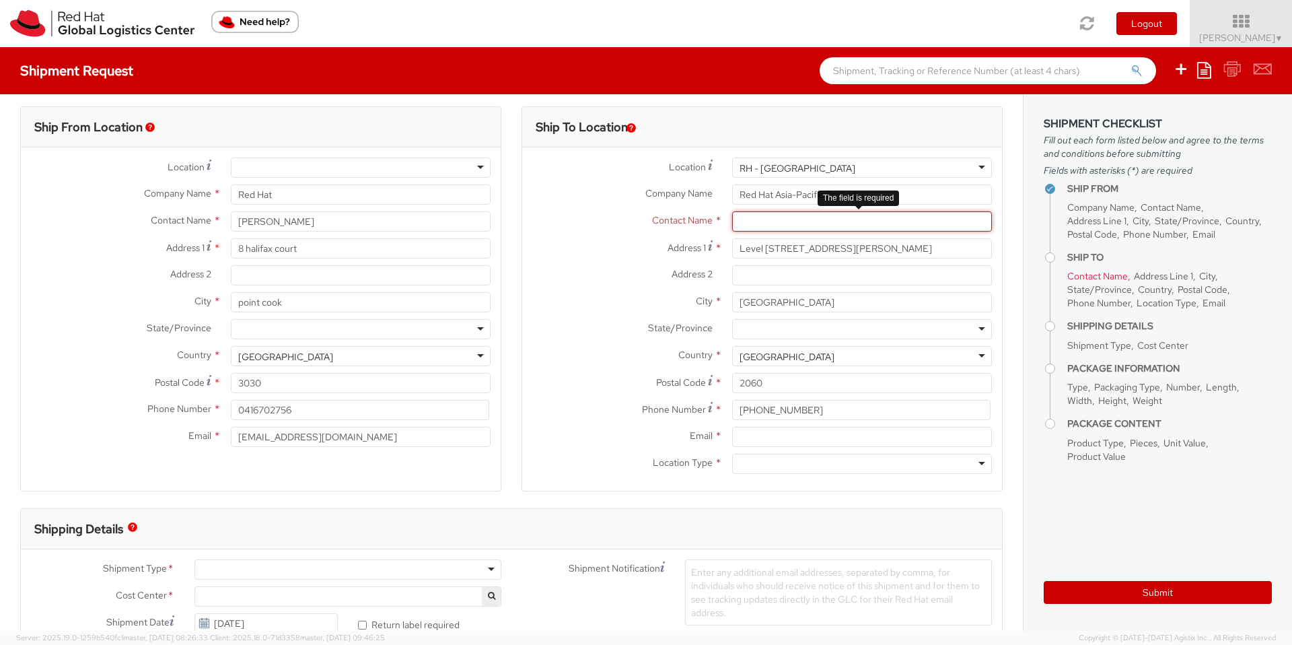 This screenshot has width=1292, height=645. I want to click on span: Packaging Type, so click(1127, 387).